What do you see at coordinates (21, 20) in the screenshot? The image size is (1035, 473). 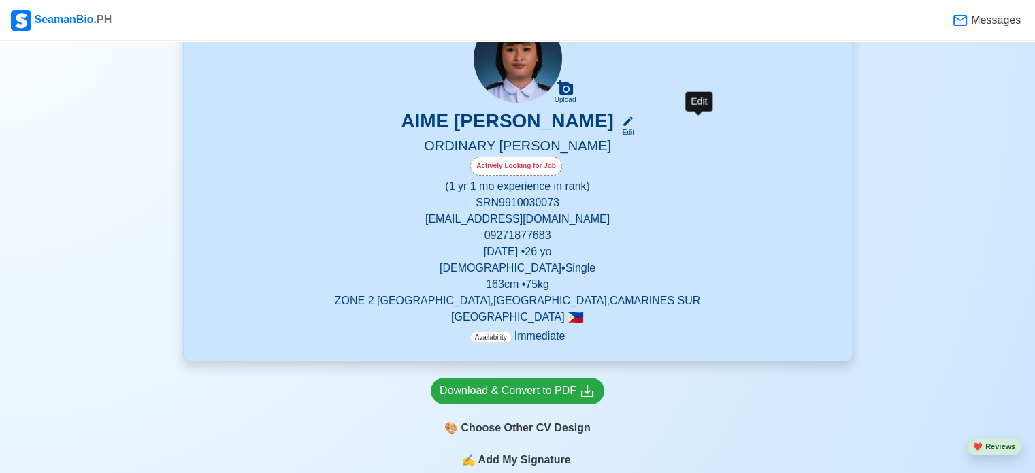 I see `img: Logo` at bounding box center [21, 20].